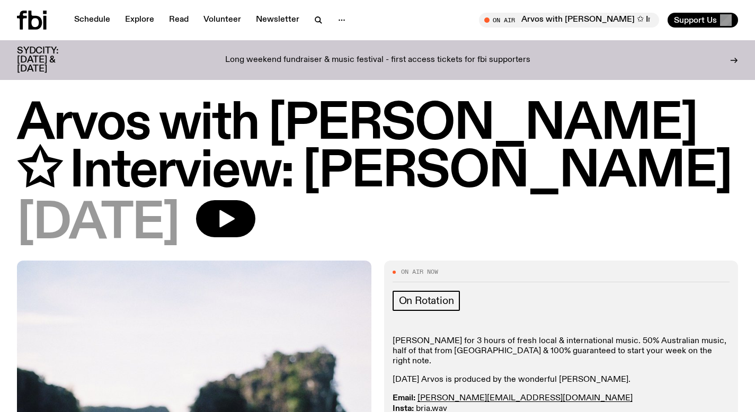 The height and width of the screenshot is (412, 755). What do you see at coordinates (703, 20) in the screenshot?
I see `button: Support Us` at bounding box center [703, 20].